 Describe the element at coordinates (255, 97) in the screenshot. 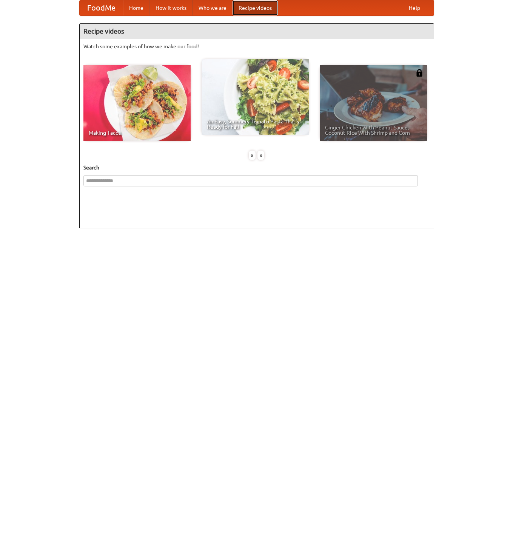

I see `a: An Easy, Summery Tomato Pasta That's Ready for Fall` at that location.